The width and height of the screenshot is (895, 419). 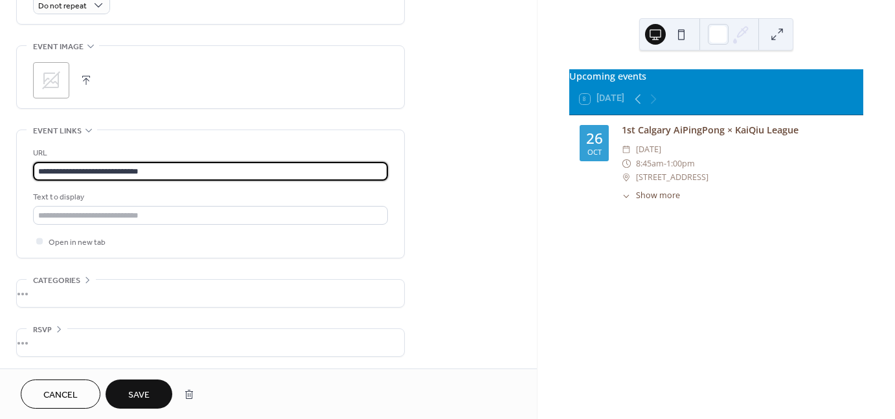 I want to click on span: Save, so click(x=139, y=395).